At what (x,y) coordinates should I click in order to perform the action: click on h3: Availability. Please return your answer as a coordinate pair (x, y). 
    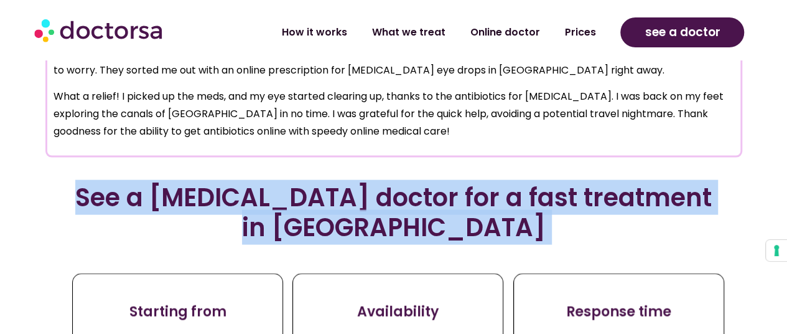
    Looking at the image, I should click on (398, 312).